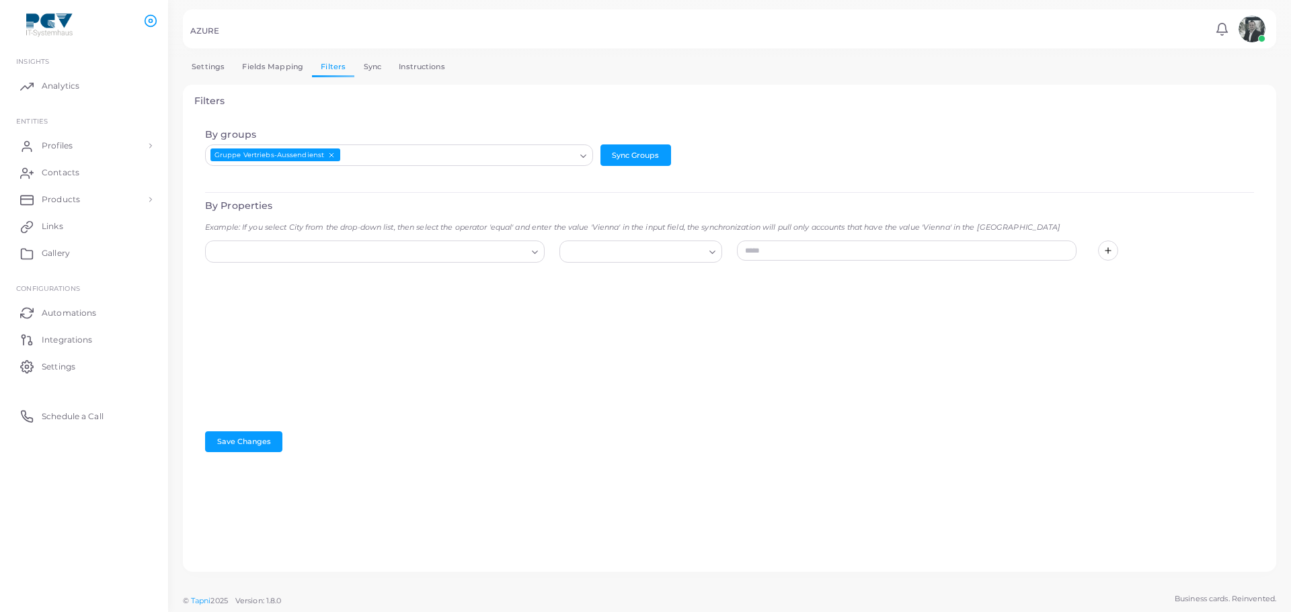 Image resolution: width=1291 pixels, height=612 pixels. I want to click on span: Schedule a Call, so click(73, 417).